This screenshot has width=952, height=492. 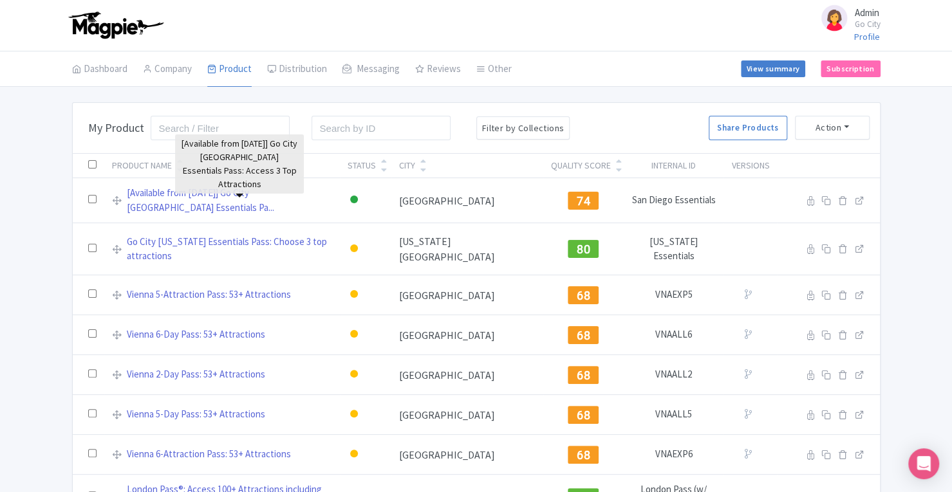 I want to click on th: Internal ID, so click(x=674, y=166).